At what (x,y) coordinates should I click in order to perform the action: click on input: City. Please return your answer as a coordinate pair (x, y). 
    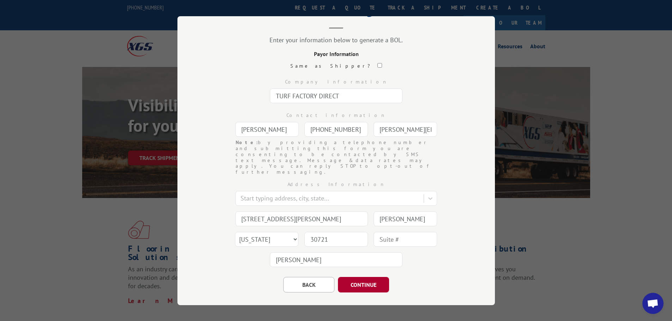
    Looking at the image, I should click on (405, 219).